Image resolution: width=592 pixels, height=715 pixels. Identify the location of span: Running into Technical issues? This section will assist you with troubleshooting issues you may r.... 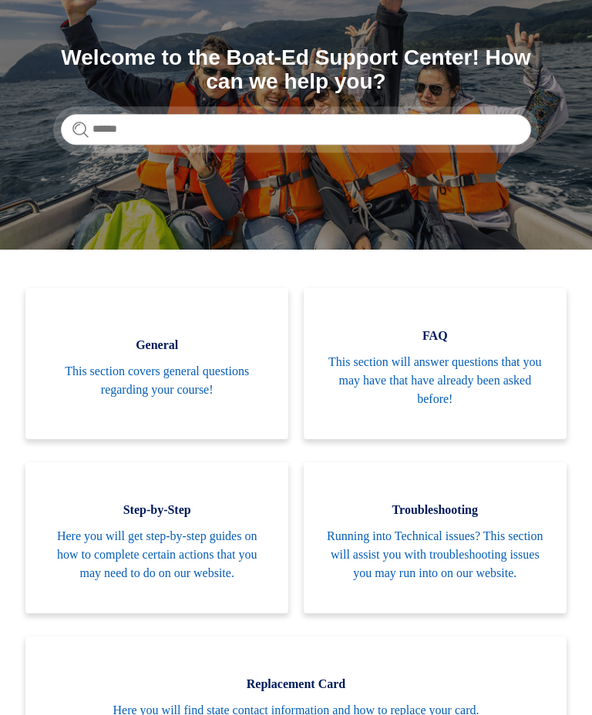
(435, 555).